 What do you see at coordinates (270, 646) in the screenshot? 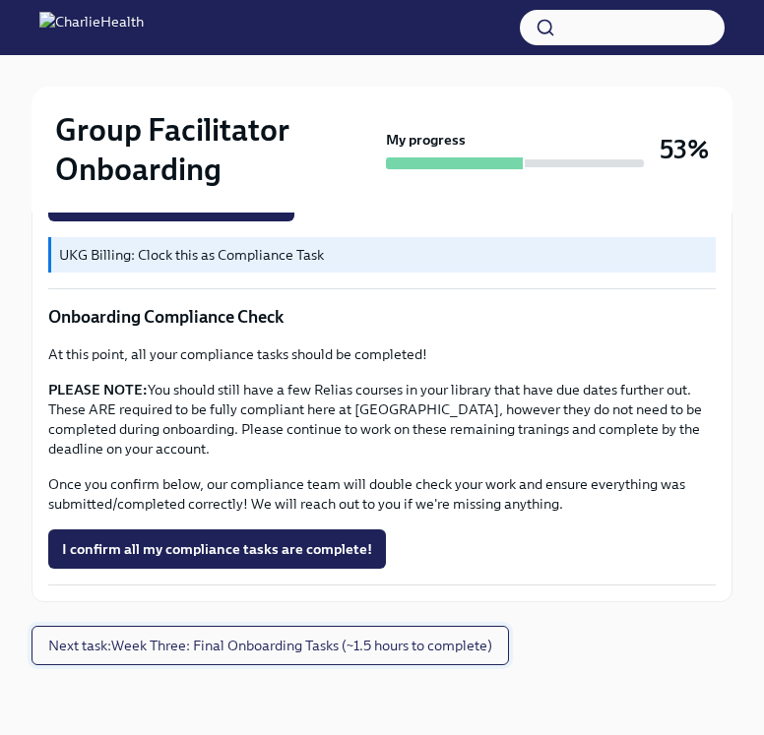
I see `span: Next task : Week Three: Final Onboarding Tasks (~1.5 hours to complete)` at bounding box center [270, 646].